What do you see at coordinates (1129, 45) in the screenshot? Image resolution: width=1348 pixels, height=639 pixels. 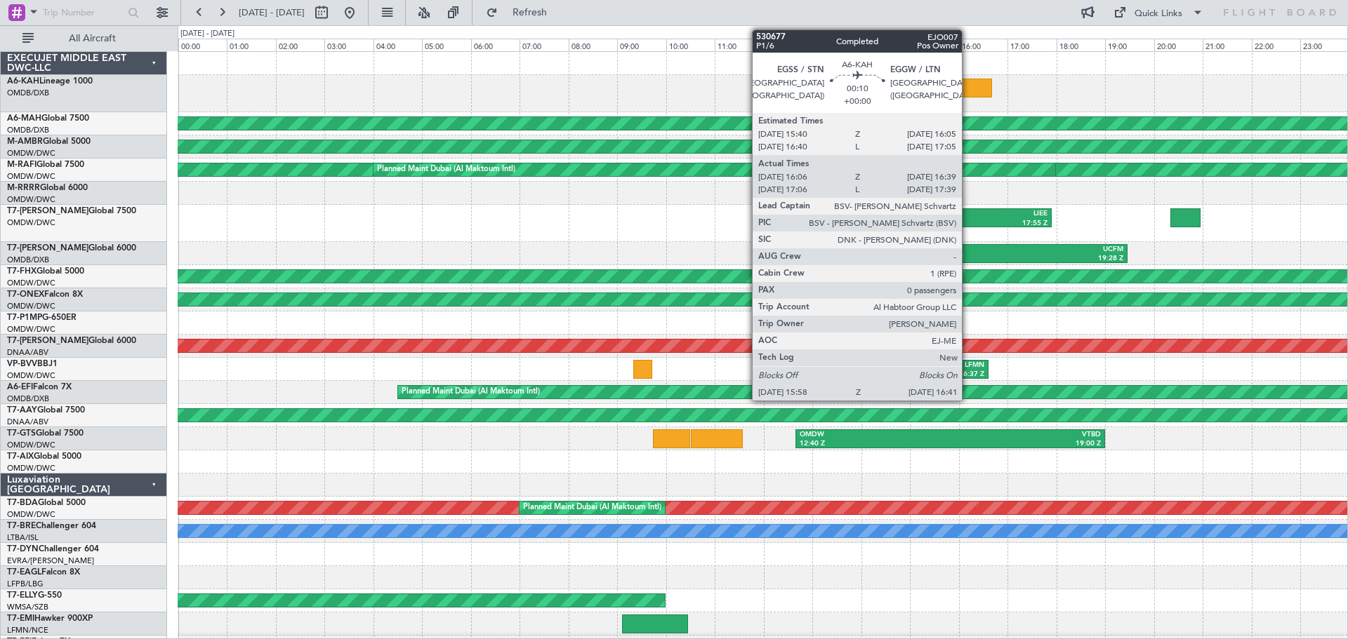 I see `div: 19:00` at bounding box center [1129, 45].